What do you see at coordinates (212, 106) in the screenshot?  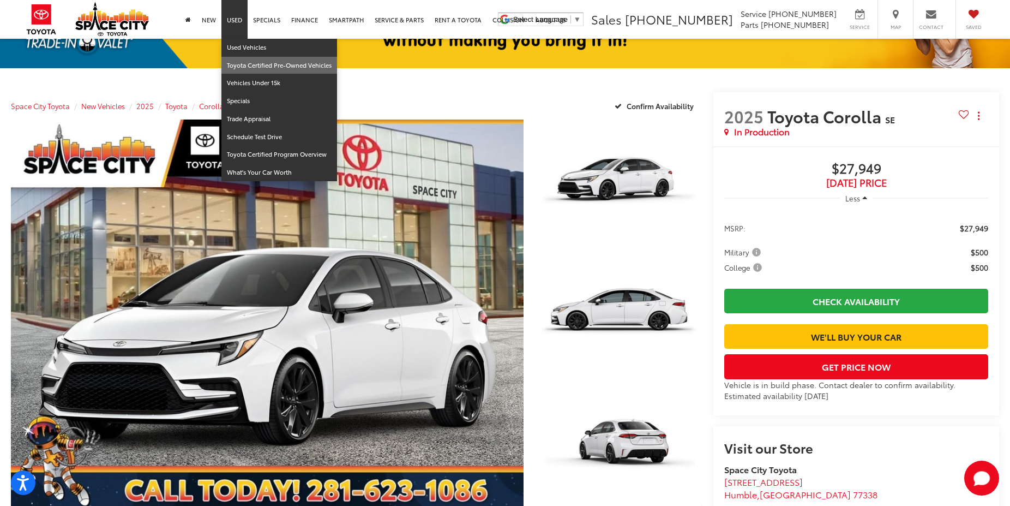 I see `a: Corolla` at bounding box center [212, 106].